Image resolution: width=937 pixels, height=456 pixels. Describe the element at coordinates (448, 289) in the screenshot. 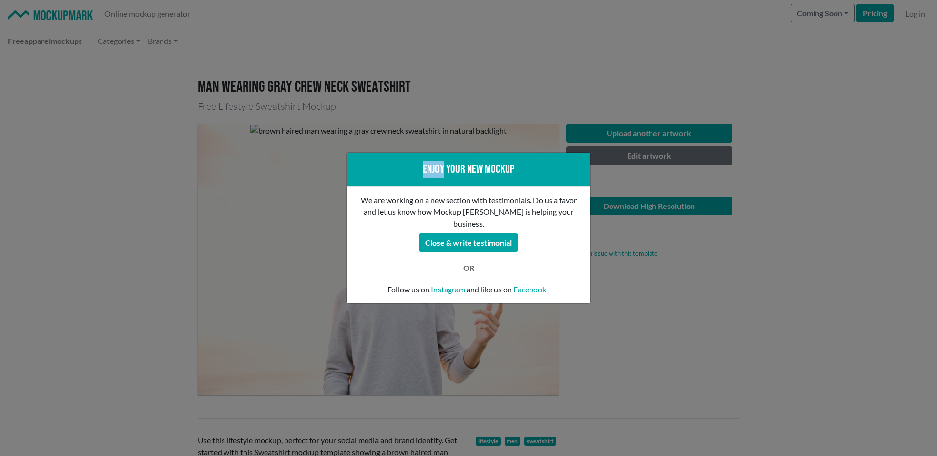

I see `a: Instagram` at that location.